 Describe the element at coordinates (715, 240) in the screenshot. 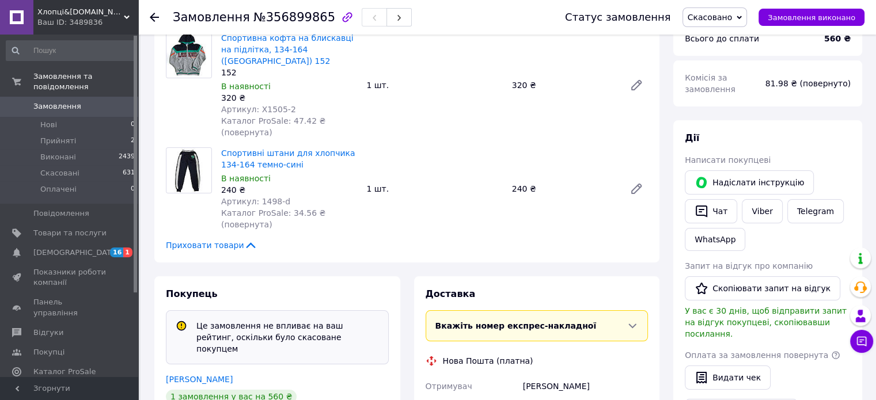

I see `a: WhatsApp` at that location.